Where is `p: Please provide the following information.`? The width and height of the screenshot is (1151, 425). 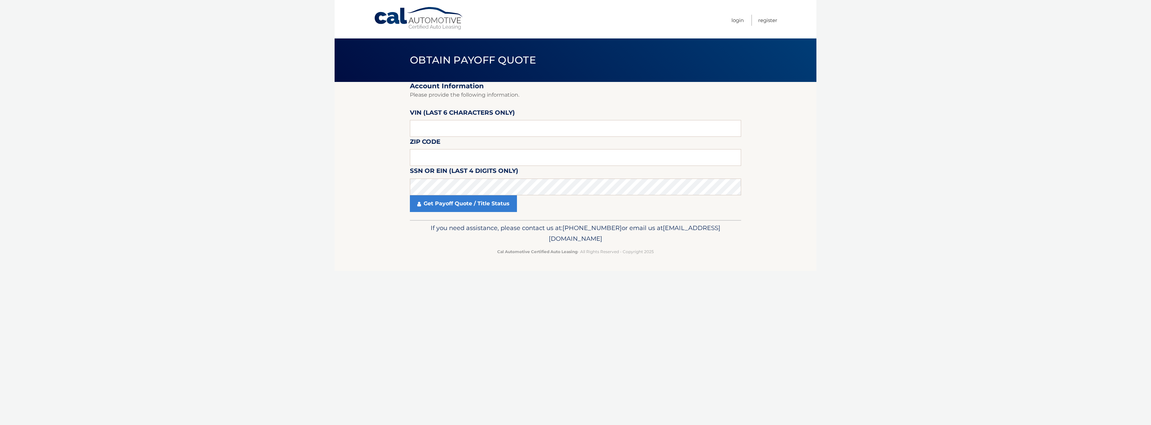 p: Please provide the following information. is located at coordinates (576, 95).